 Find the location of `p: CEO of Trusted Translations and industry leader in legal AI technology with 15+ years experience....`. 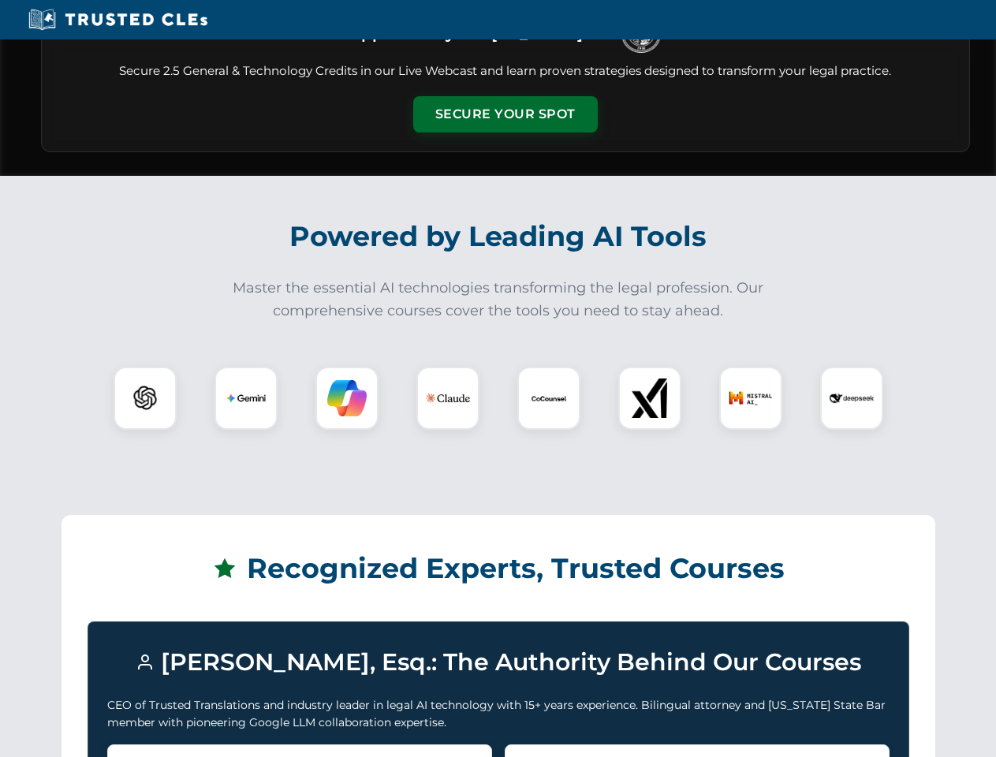

p: CEO of Trusted Translations and industry leader in legal AI technology with 15+ years experience.... is located at coordinates (499, 714).